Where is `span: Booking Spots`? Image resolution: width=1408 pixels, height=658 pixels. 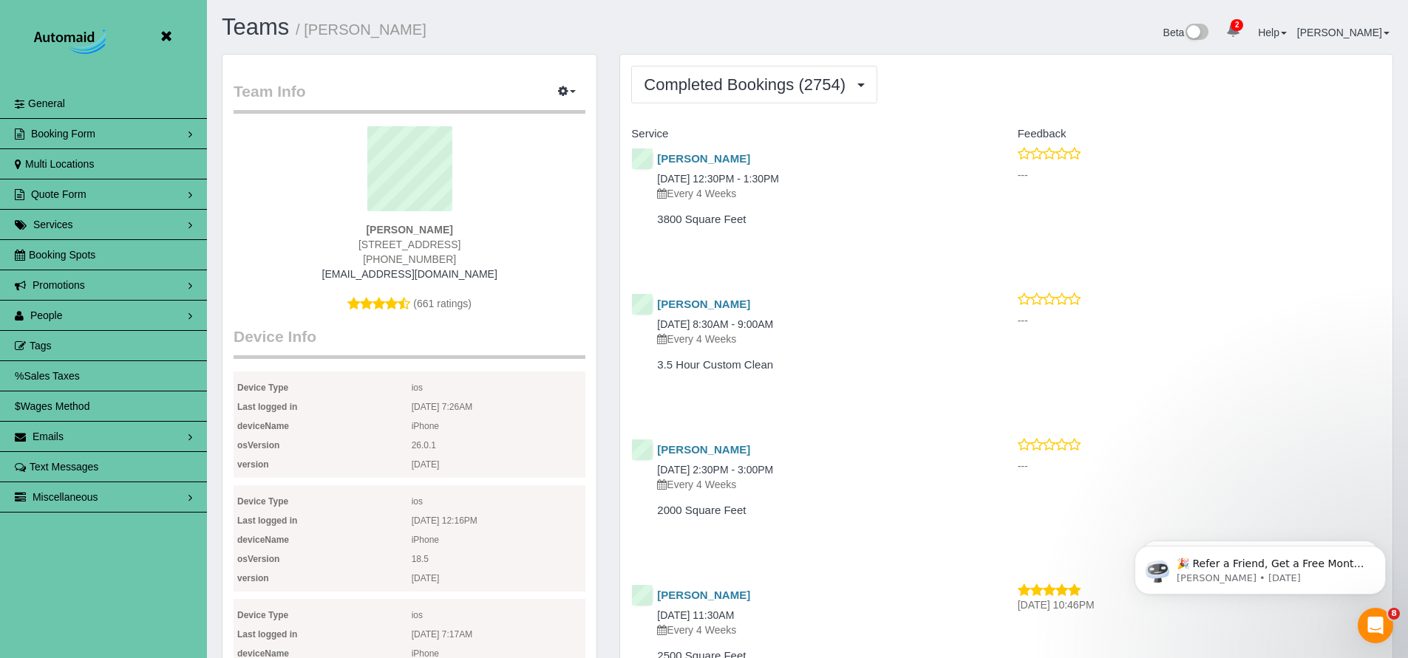 span: Booking Spots is located at coordinates (62, 255).